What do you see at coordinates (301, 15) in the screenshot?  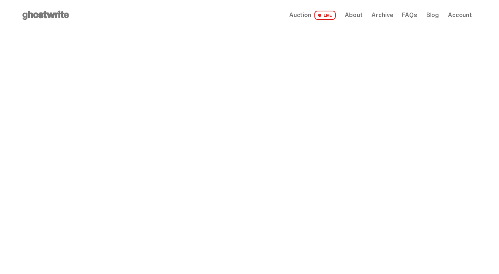 I see `span: Auction` at bounding box center [301, 15].